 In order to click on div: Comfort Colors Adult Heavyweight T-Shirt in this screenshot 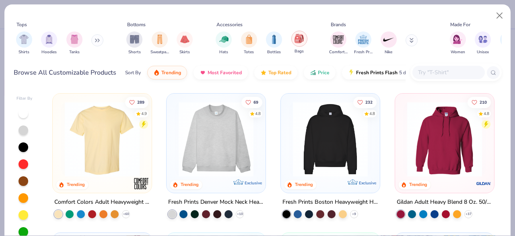, I will do `click(102, 202)`.